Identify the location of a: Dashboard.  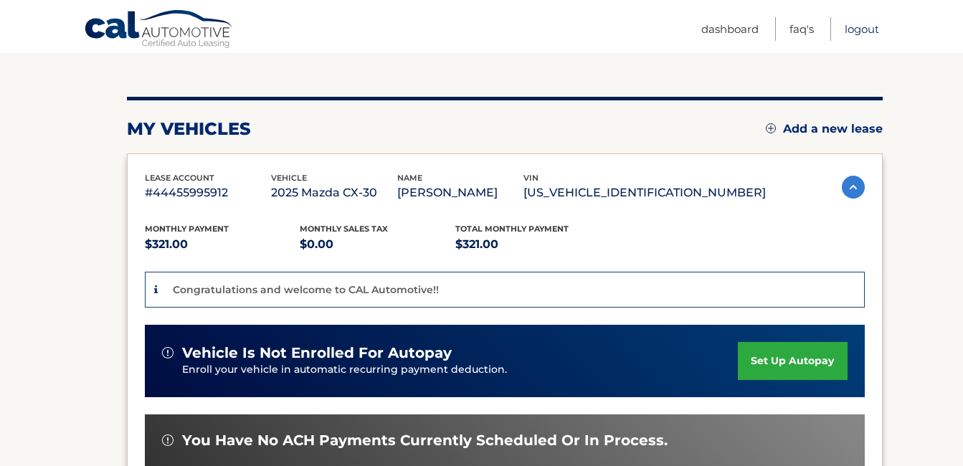
(730, 29).